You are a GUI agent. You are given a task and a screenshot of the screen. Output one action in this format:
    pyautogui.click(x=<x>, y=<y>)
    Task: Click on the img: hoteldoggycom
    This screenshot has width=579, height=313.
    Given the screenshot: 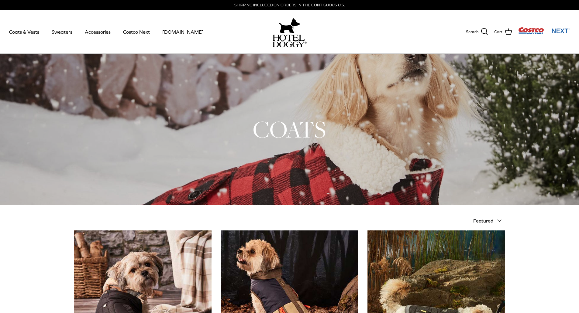 What is the action you would take?
    pyautogui.click(x=289, y=41)
    